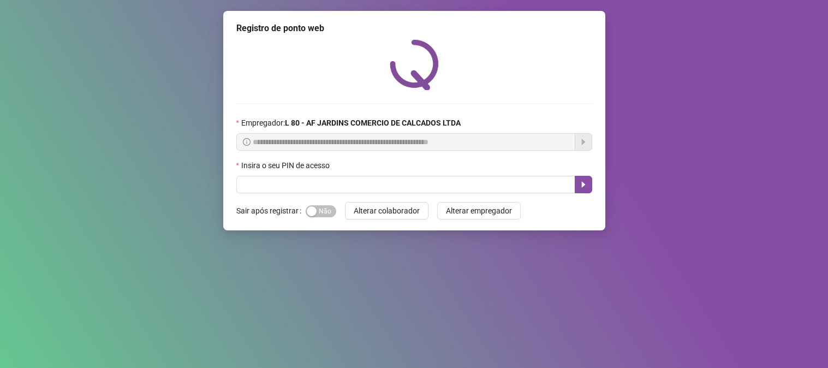 The width and height of the screenshot is (828, 368). I want to click on span: info-circle, so click(247, 142).